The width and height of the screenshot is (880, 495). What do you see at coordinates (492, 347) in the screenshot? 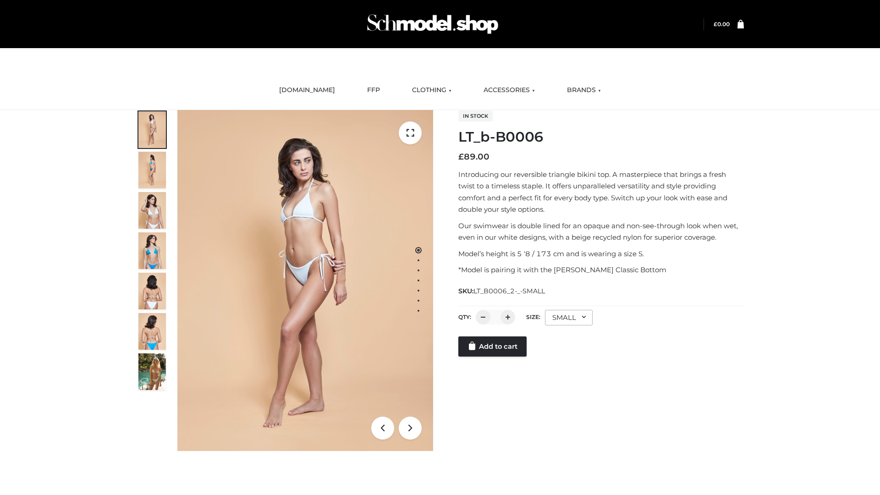
I see `a: Add to cart` at bounding box center [492, 347].